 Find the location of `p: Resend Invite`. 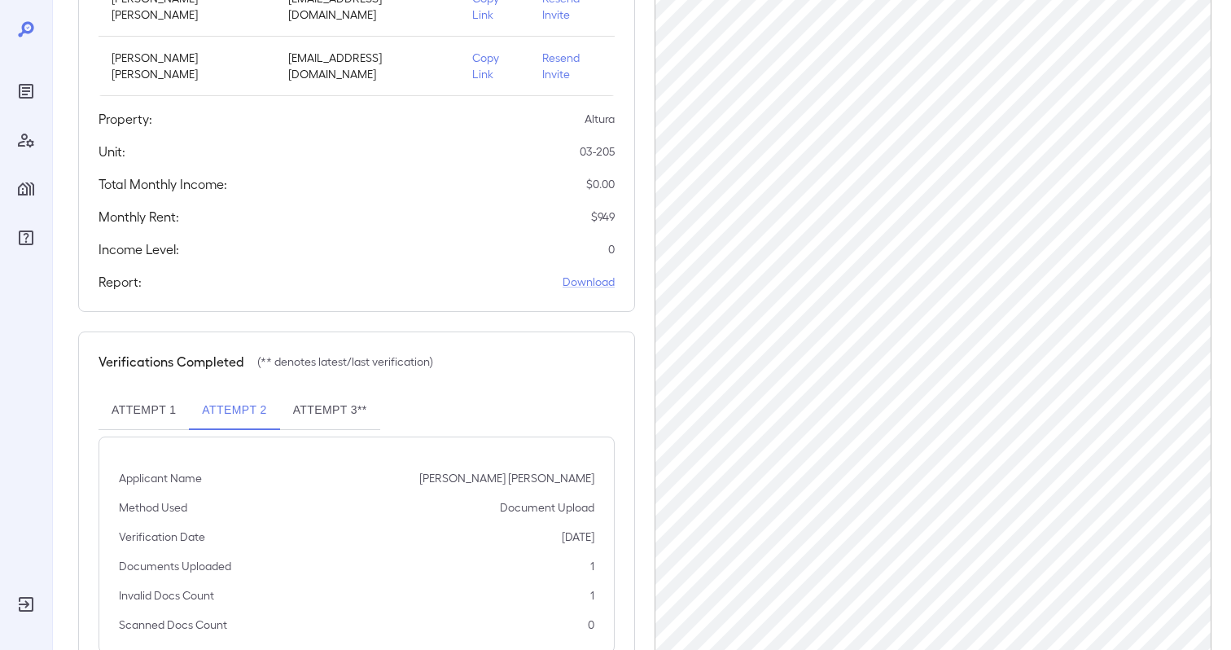

p: Resend Invite is located at coordinates (572, 66).